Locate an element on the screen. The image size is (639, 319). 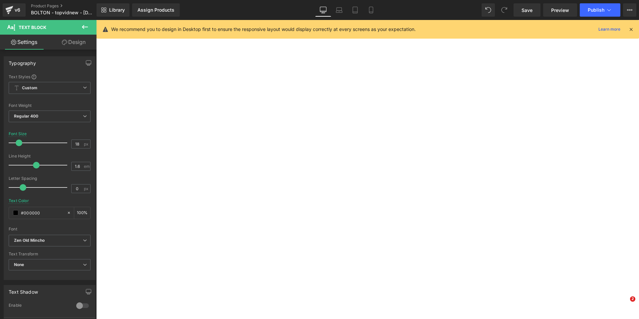
div: Line Height is located at coordinates (50, 156).